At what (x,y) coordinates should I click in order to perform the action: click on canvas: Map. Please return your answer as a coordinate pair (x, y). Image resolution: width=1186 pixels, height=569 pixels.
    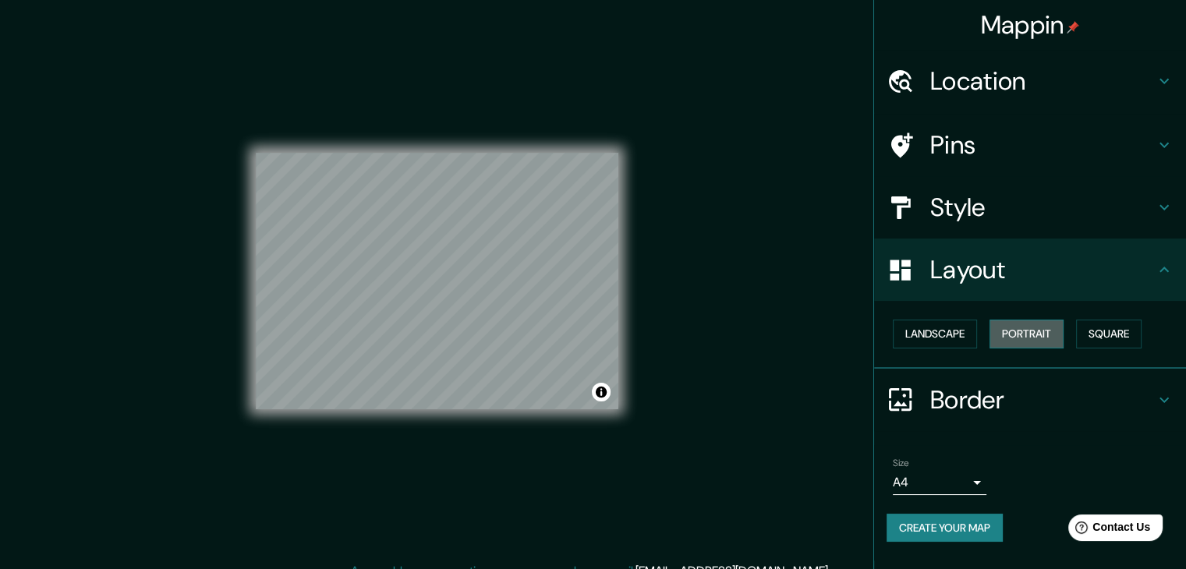
    Looking at the image, I should click on (436, 281).